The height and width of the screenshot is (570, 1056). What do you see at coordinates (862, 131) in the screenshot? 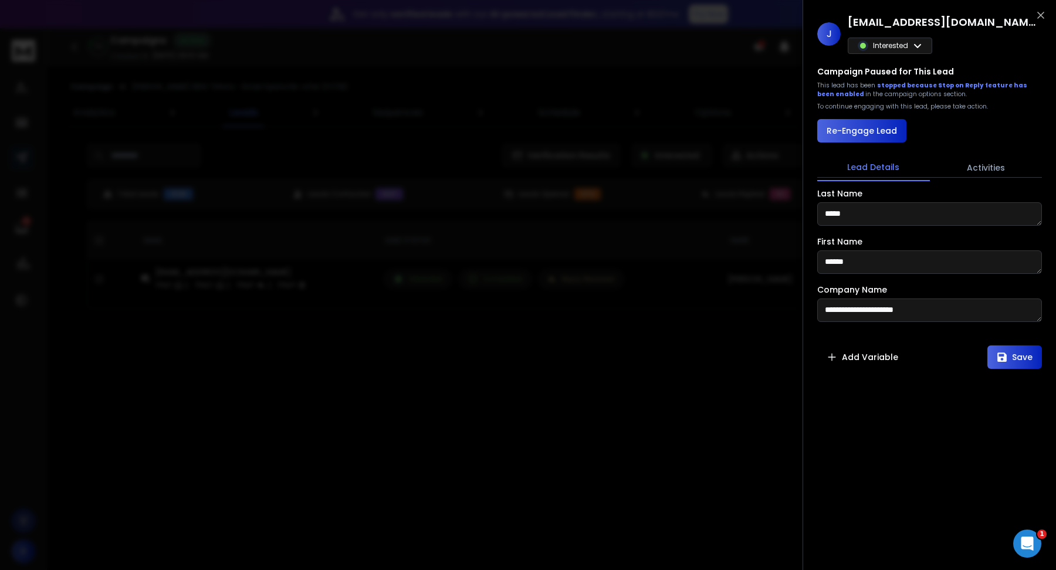
I see `button: Re-Engage Lead` at bounding box center [862, 131].